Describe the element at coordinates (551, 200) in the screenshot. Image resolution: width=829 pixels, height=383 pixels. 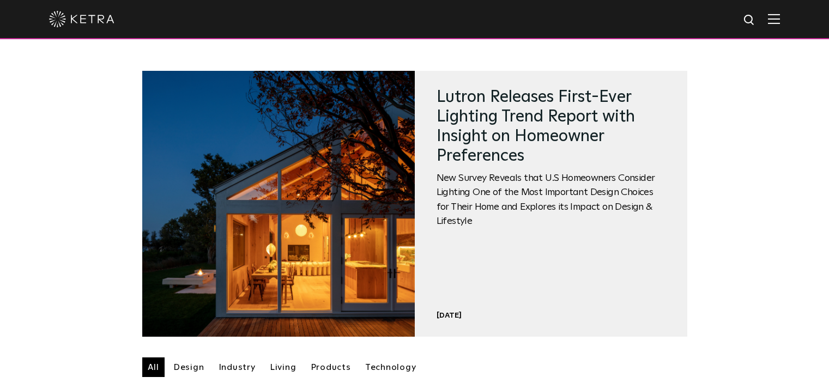
I see `span: New Survey Reveals that U.S Homeowners Consider Lighting One of the Most Important Design Choices...` at that location.